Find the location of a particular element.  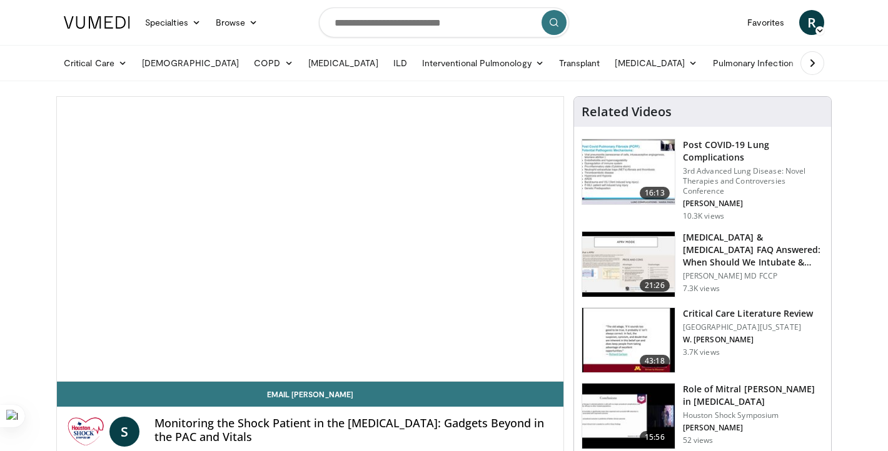

span: R is located at coordinates (812, 23).